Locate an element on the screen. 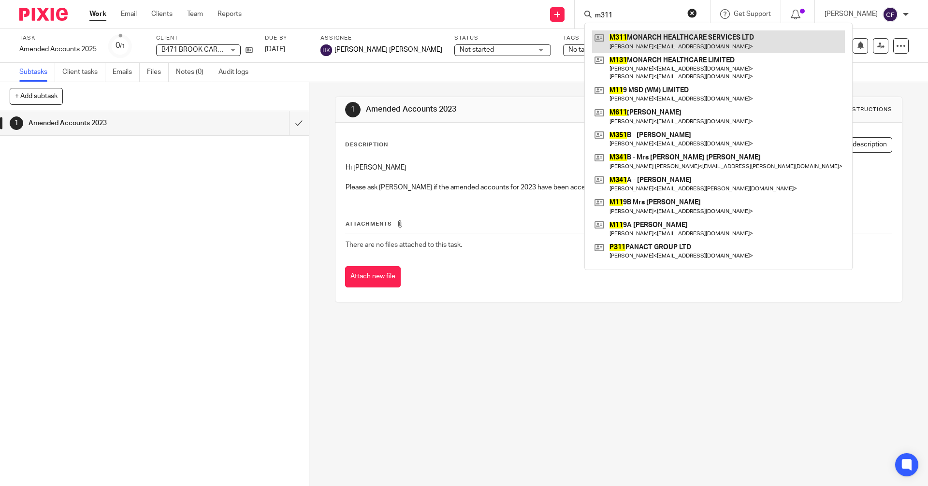  input: Search is located at coordinates (637, 16).